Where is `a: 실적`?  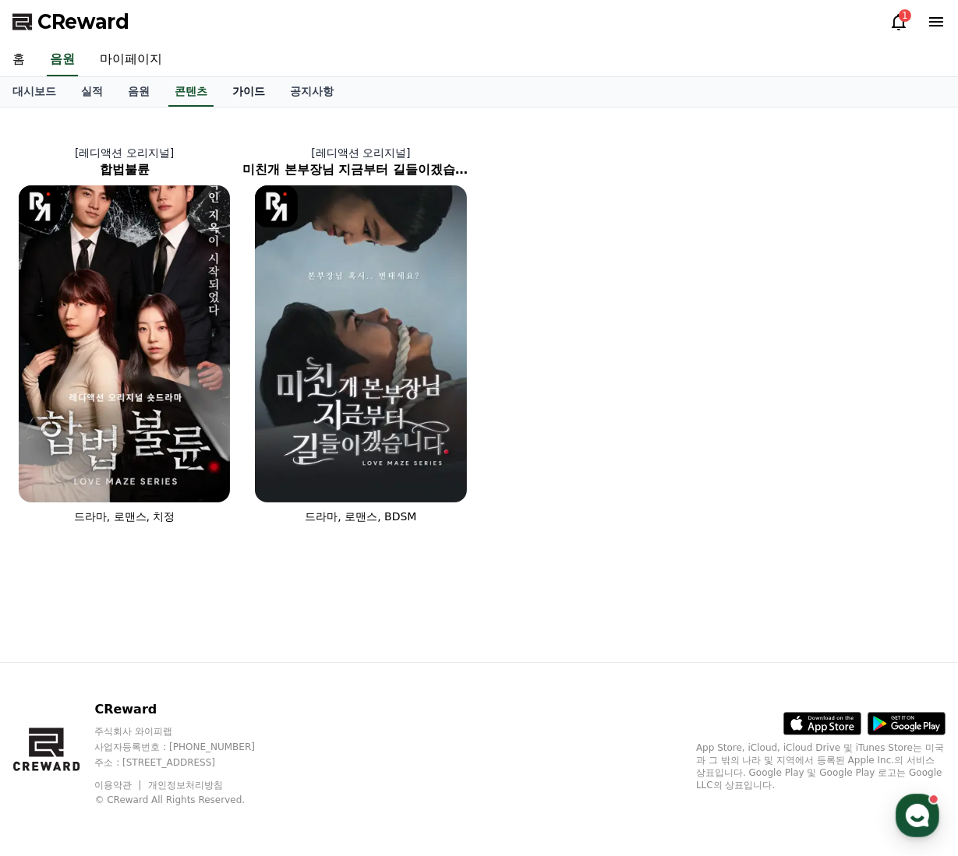
a: 실적 is located at coordinates (92, 92).